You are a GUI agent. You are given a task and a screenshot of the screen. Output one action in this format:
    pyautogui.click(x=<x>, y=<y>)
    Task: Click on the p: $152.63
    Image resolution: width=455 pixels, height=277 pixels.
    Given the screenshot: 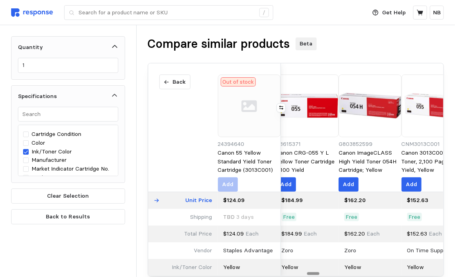 What is the action you would take?
    pyautogui.click(x=418, y=200)
    